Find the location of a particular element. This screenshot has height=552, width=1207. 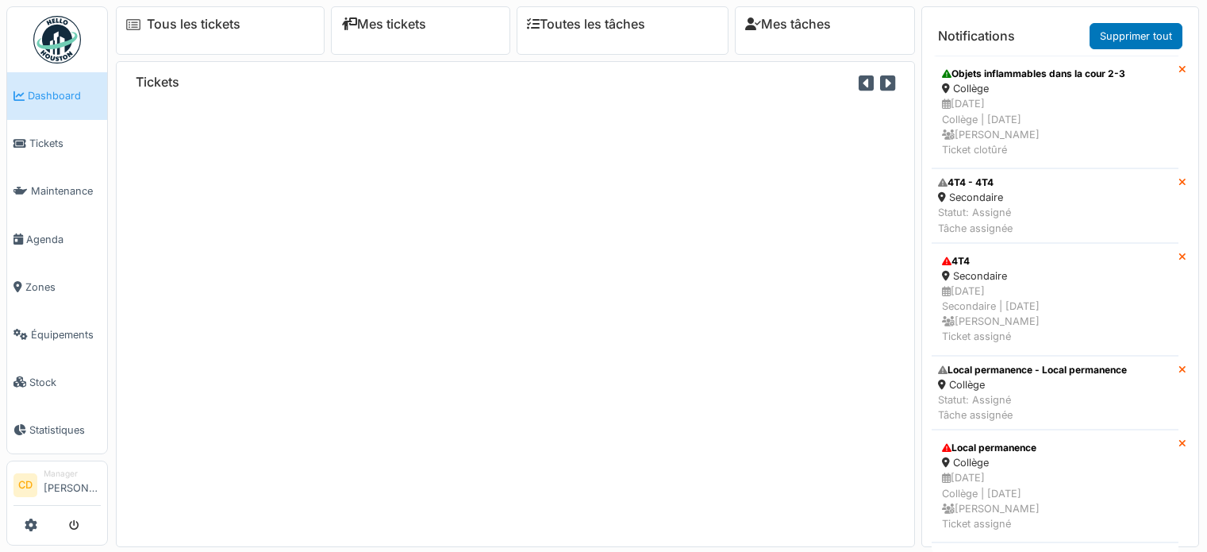

a: Agenda is located at coordinates (57, 239).